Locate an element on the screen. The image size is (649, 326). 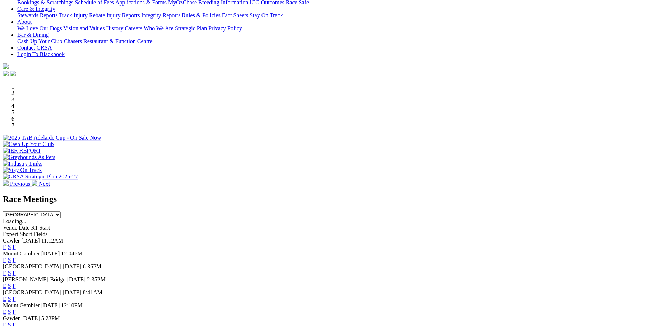
a: Cash Up Your Club is located at coordinates (40, 41).